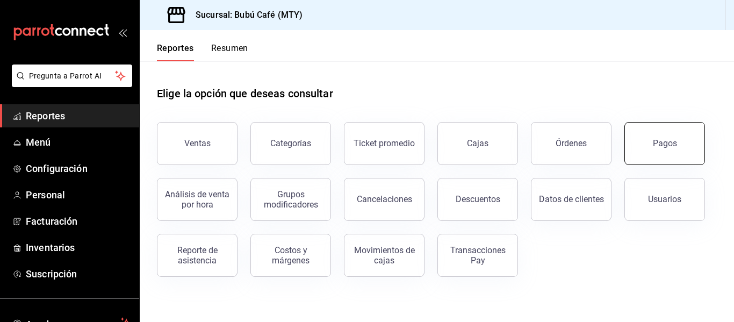 The width and height of the screenshot is (734, 322). Describe the element at coordinates (197, 255) in the screenshot. I see `div: Reporte de asistencia` at that location.